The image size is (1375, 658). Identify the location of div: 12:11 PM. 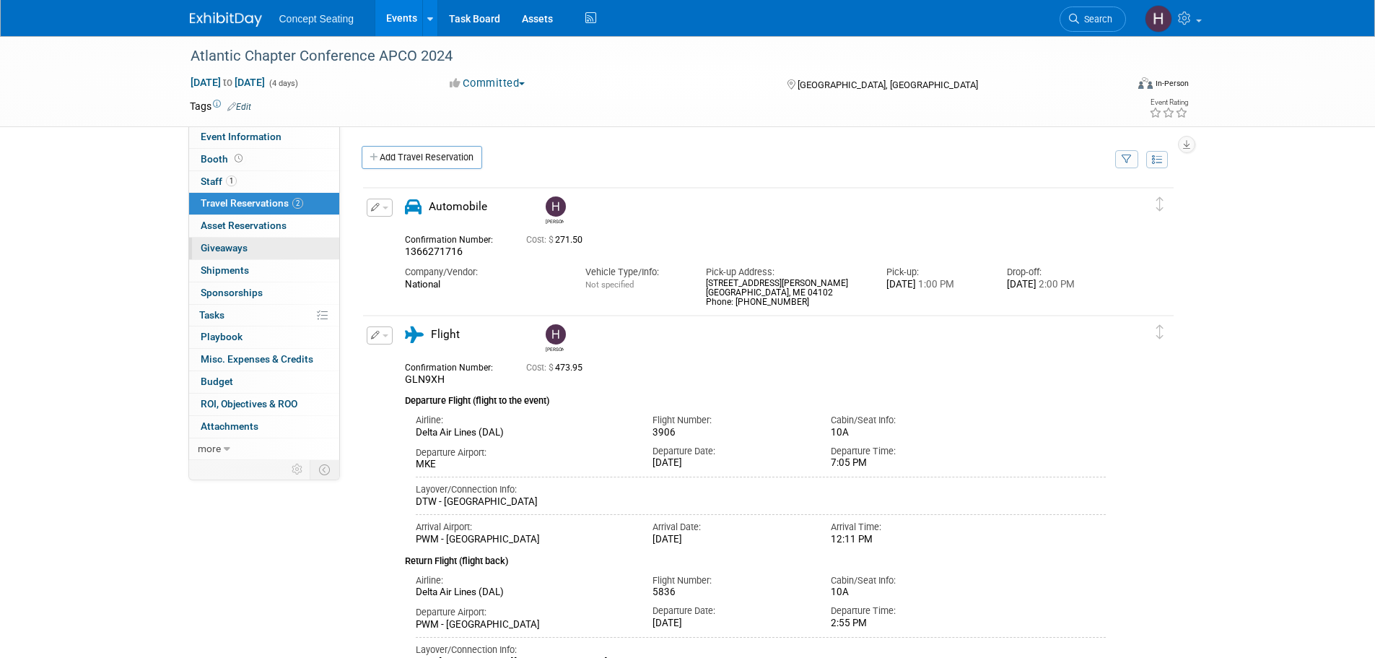
(909, 539).